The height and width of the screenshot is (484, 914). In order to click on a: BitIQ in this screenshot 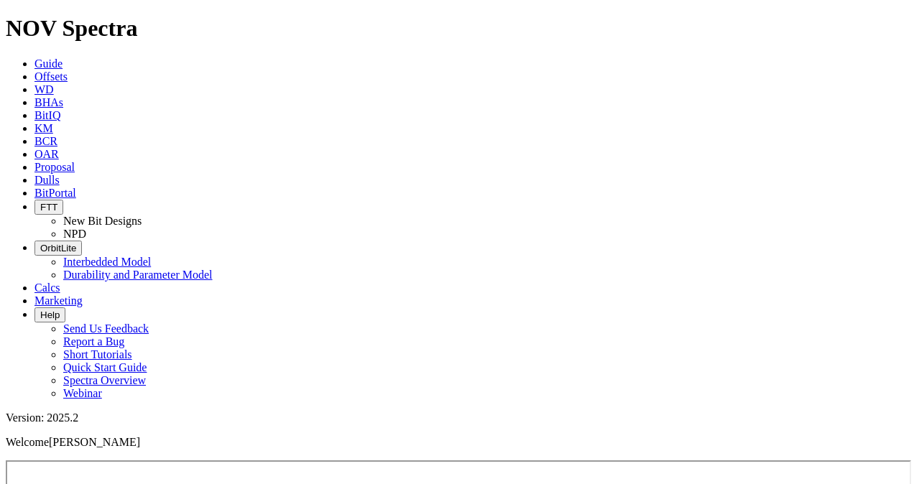, I will do `click(47, 115)`.